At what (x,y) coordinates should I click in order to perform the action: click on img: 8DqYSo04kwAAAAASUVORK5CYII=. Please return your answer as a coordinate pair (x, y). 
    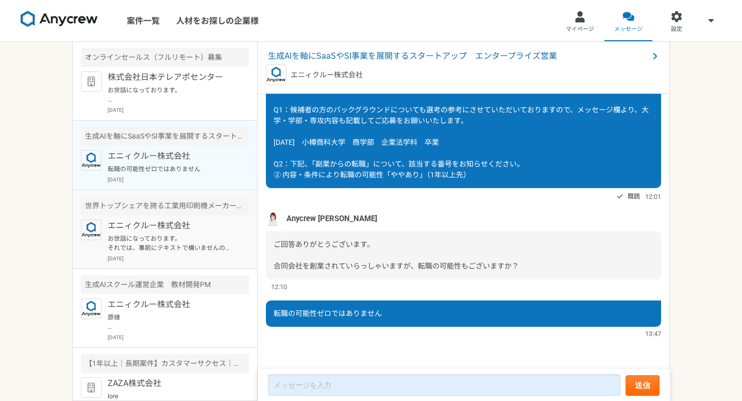
    Looking at the image, I should click on (59, 19).